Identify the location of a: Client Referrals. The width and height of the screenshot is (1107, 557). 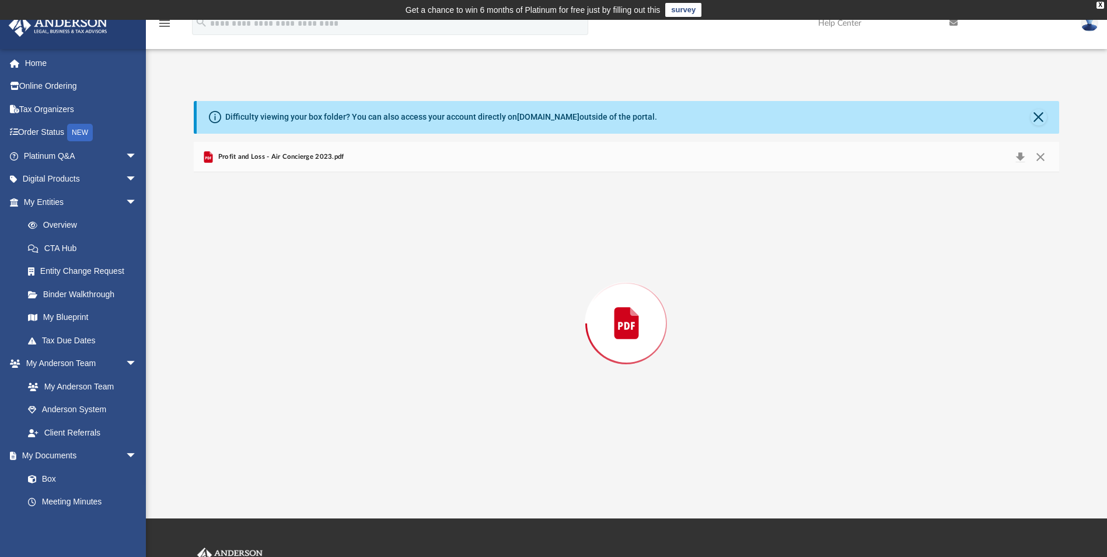
(82, 432).